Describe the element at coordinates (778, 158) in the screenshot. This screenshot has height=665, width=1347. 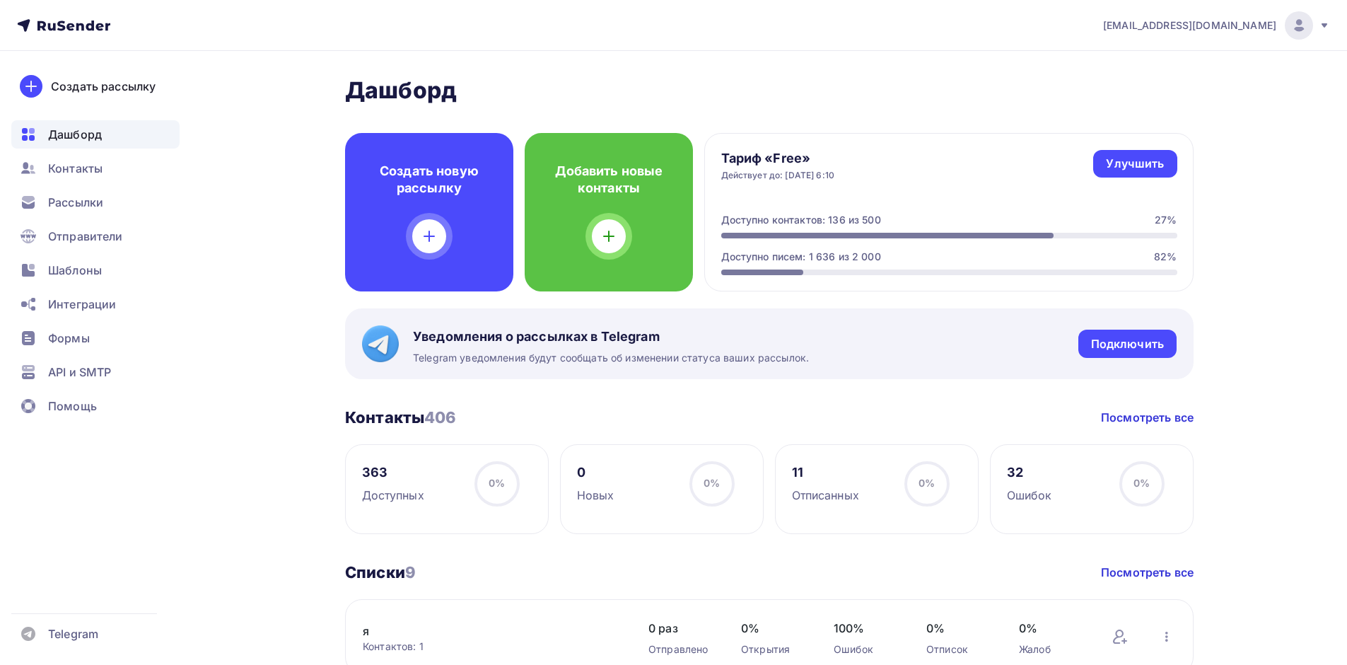
I see `h4: Тариф «Free»` at that location.